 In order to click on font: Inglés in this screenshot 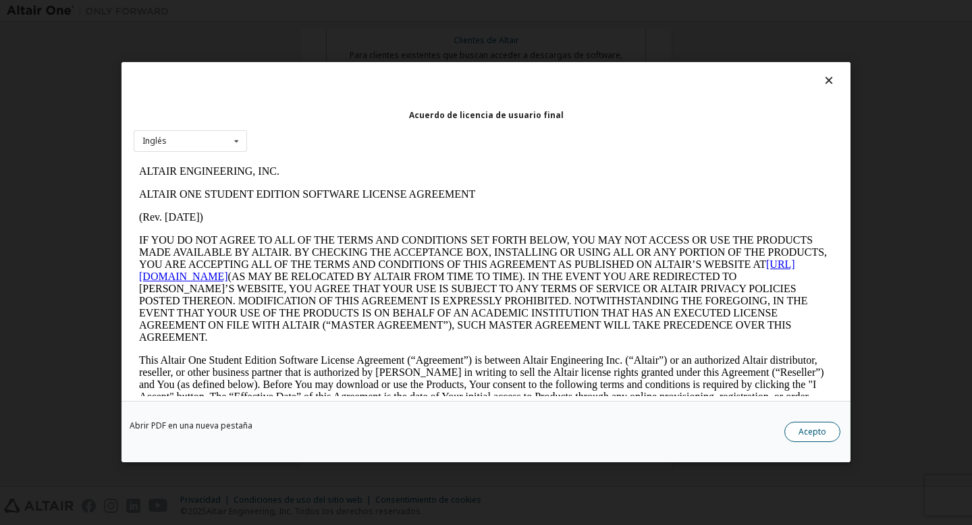, I will do `click(155, 140)`.